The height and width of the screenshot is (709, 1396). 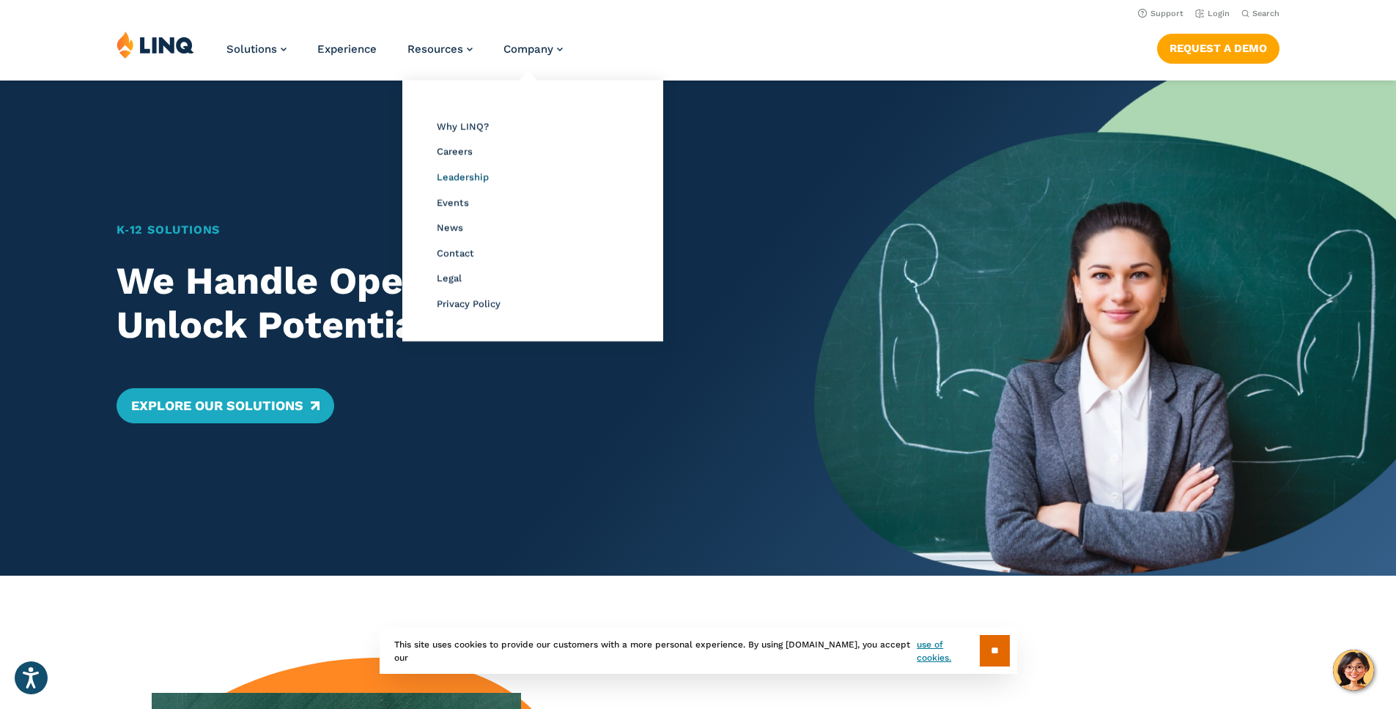 What do you see at coordinates (468, 303) in the screenshot?
I see `span: Privacy Policy` at bounding box center [468, 303].